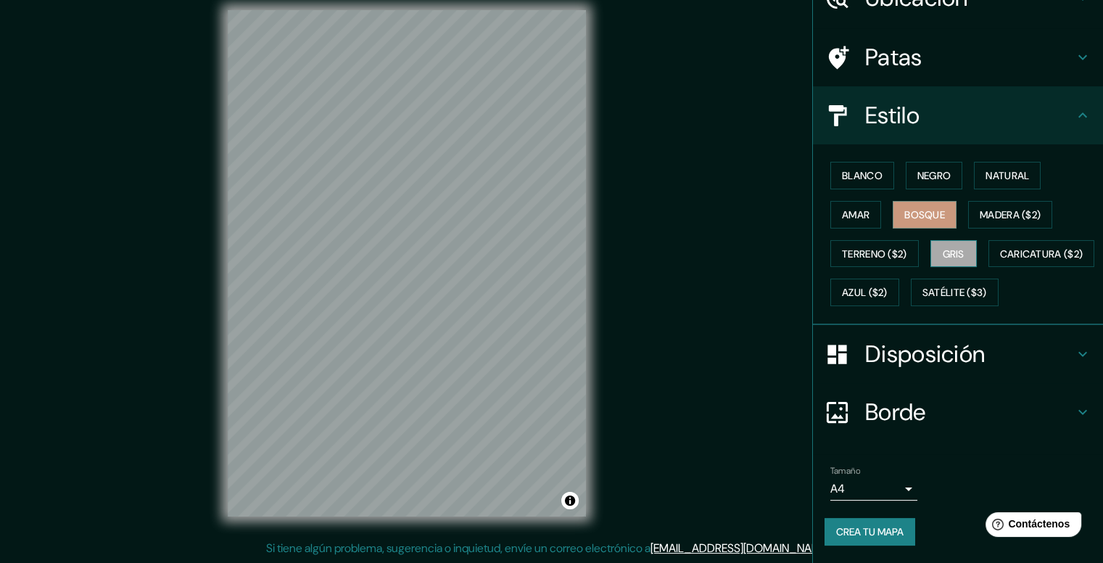 This screenshot has height=563, width=1103. What do you see at coordinates (407, 263) in the screenshot?
I see `canvas: Mapa` at bounding box center [407, 263].